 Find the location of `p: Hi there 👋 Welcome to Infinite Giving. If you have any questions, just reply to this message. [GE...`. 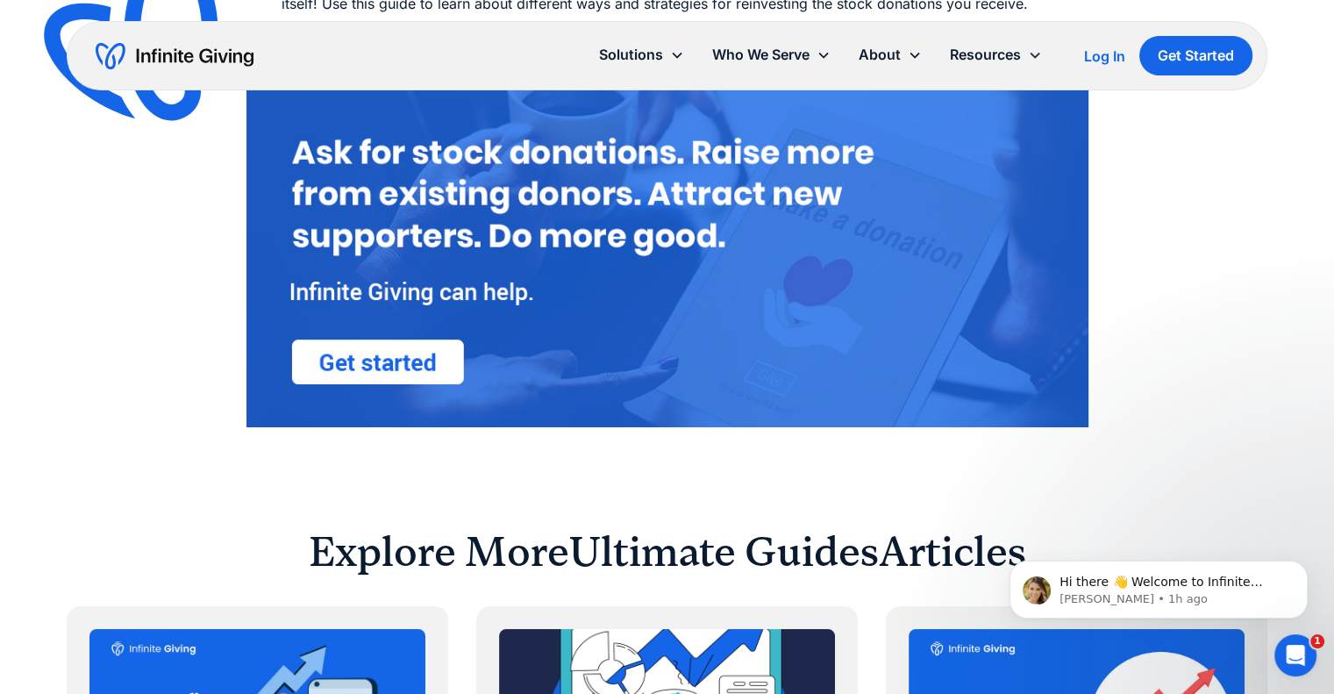

p: Hi there 👋 Welcome to Infinite Giving. If you have any questions, just reply to this message. [GE... is located at coordinates (189, 59).